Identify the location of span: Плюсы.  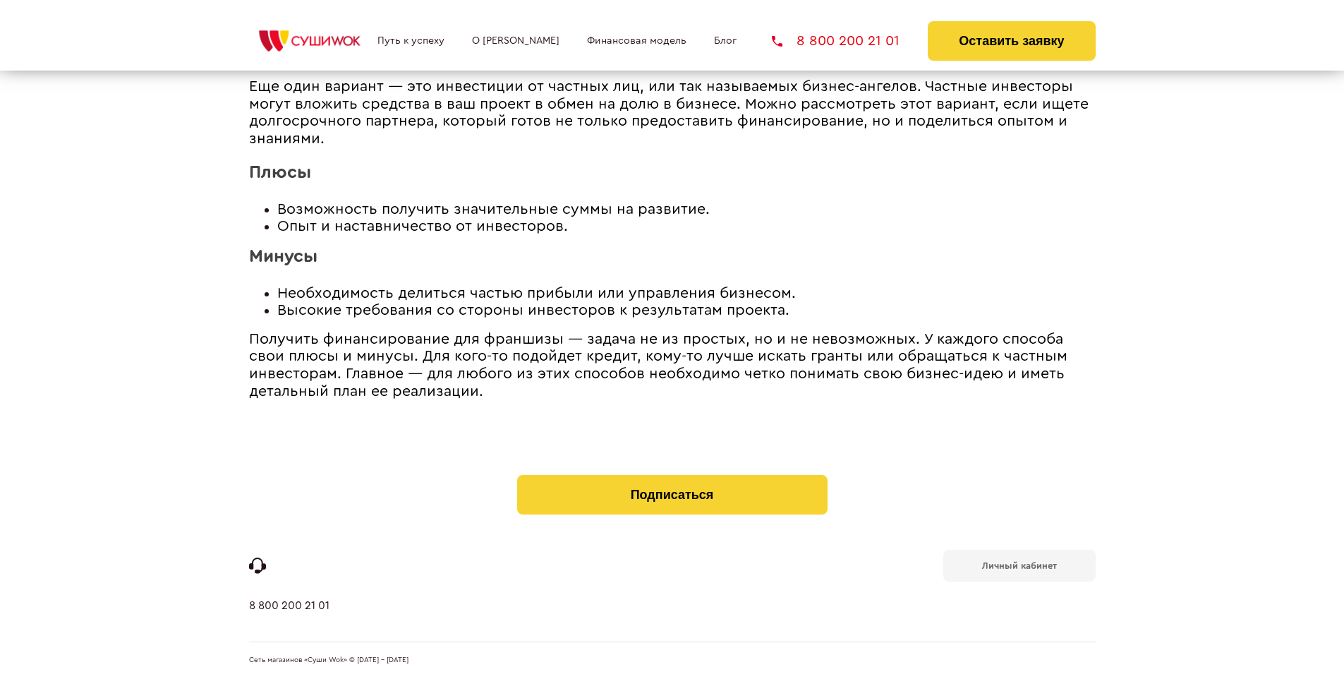
(280, 172).